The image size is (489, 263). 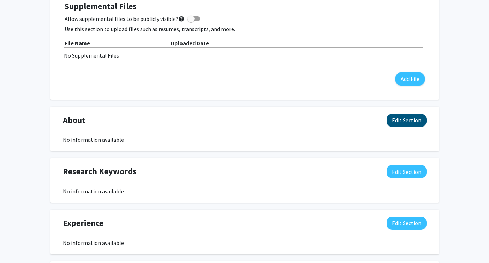 I want to click on span: Allow supplemental files to be publicly visible?, so click(x=125, y=19).